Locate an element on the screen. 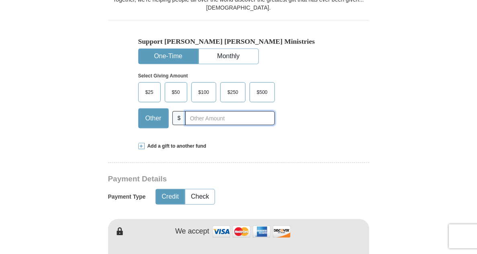  button: Credit is located at coordinates (170, 197).